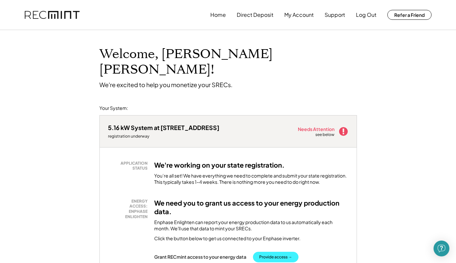 This screenshot has height=263, width=456. Describe the element at coordinates (335, 15) in the screenshot. I see `button: Support` at that location.